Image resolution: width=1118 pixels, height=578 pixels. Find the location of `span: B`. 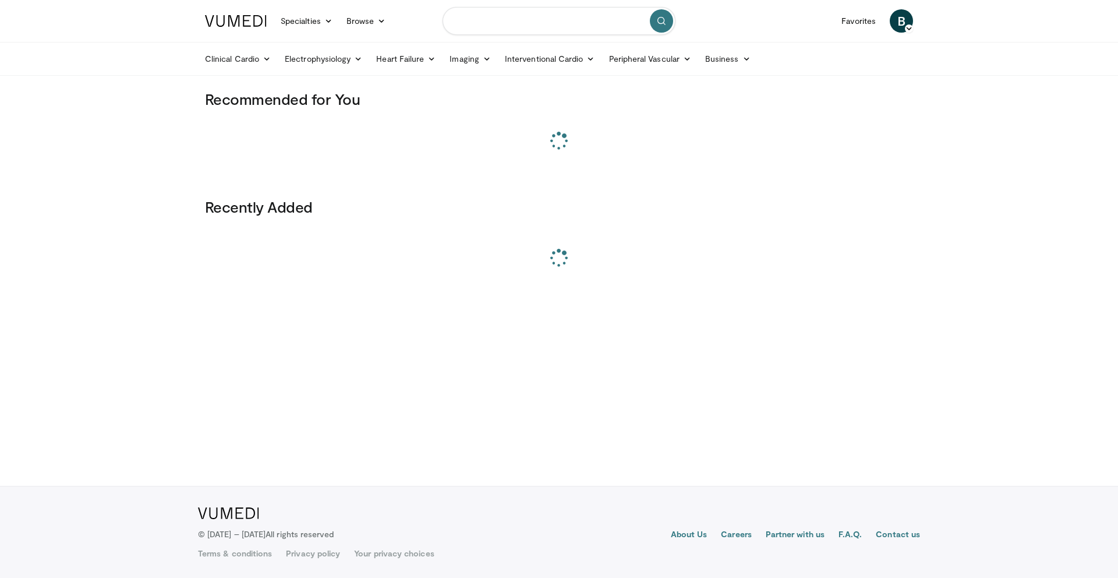

span: B is located at coordinates (901, 21).